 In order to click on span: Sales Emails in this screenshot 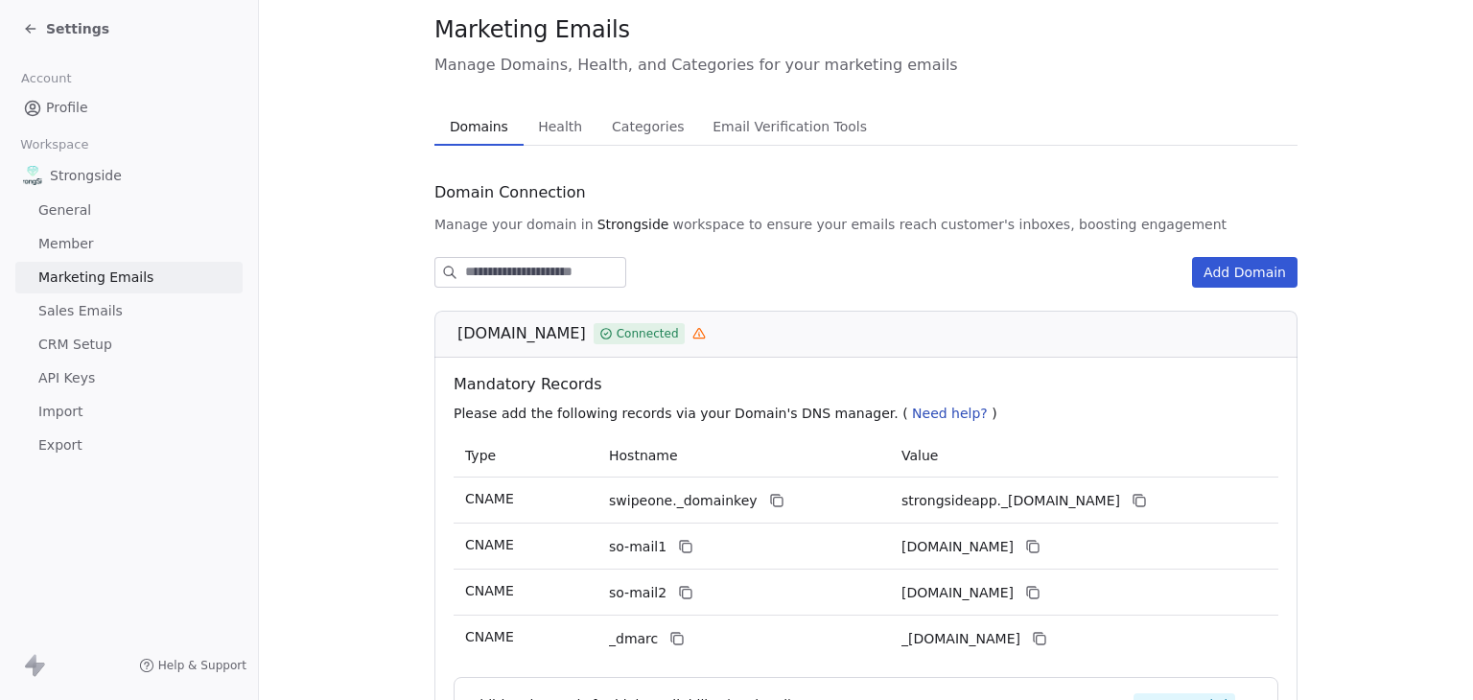, I will do `click(81, 311)`.